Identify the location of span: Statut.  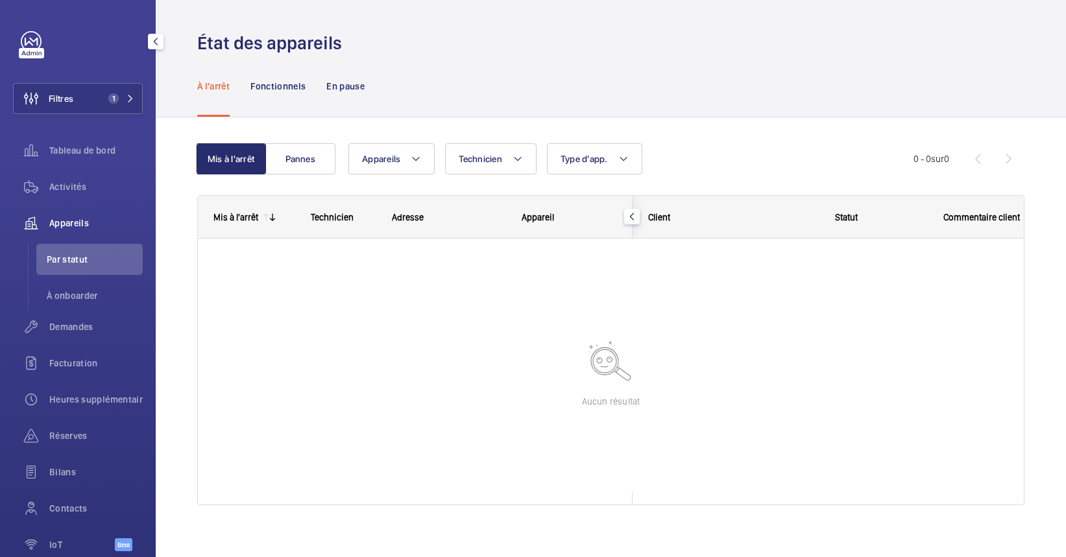
(846, 217).